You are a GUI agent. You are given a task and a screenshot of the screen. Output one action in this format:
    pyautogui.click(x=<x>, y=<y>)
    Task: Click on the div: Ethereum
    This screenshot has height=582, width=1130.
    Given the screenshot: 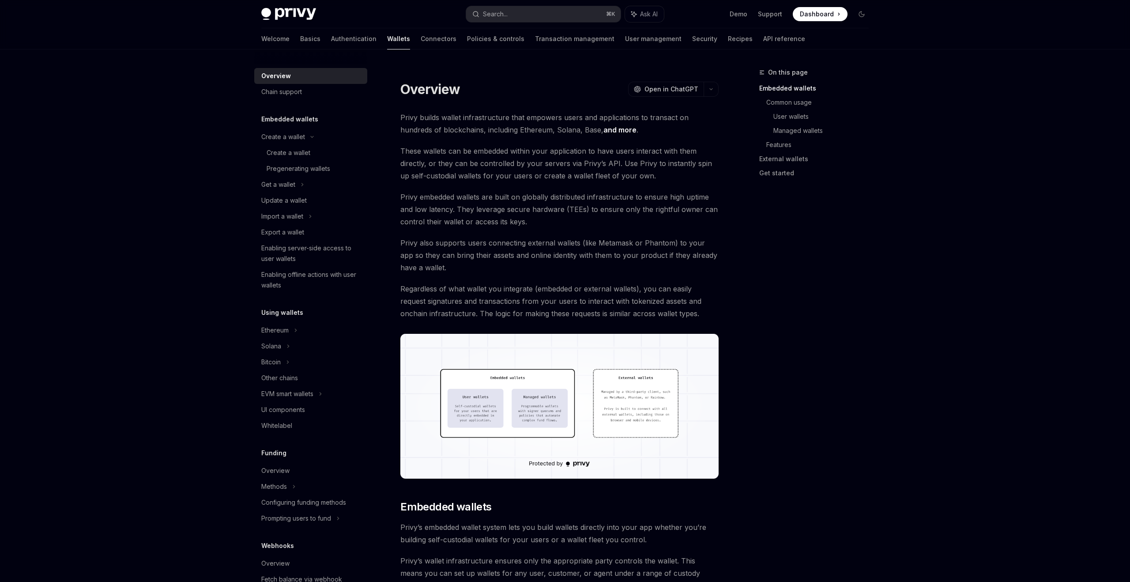 What is the action you would take?
    pyautogui.click(x=275, y=330)
    